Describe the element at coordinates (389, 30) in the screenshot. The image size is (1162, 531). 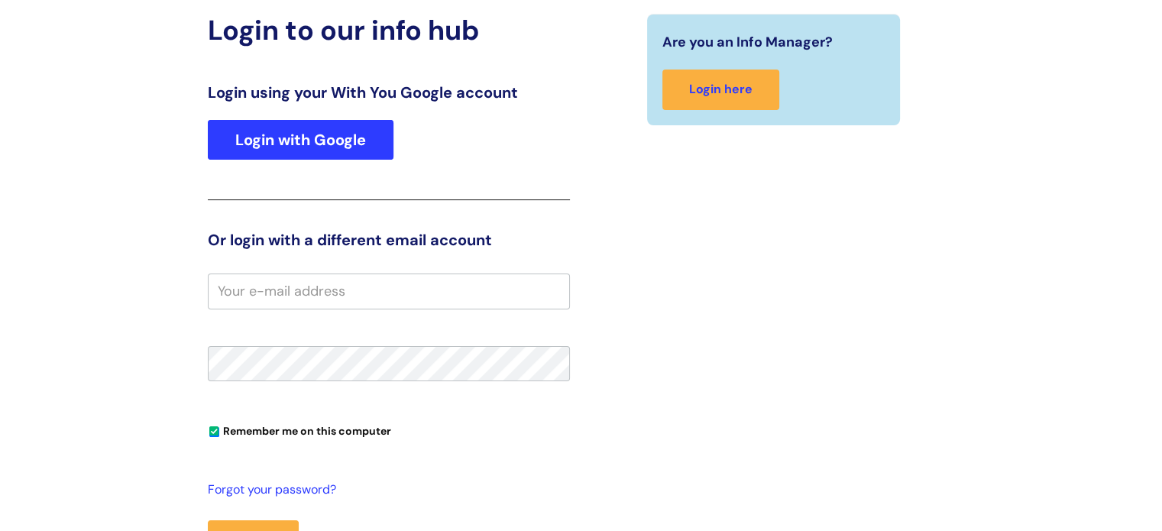
I see `h2: Login to our info hub` at that location.